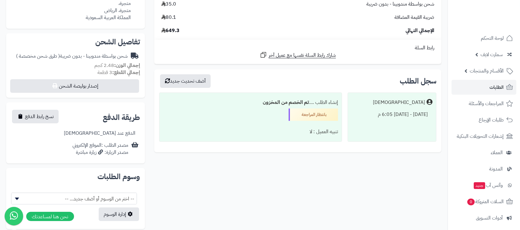  I want to click on a: السلات المتروكة0, so click(484, 202).